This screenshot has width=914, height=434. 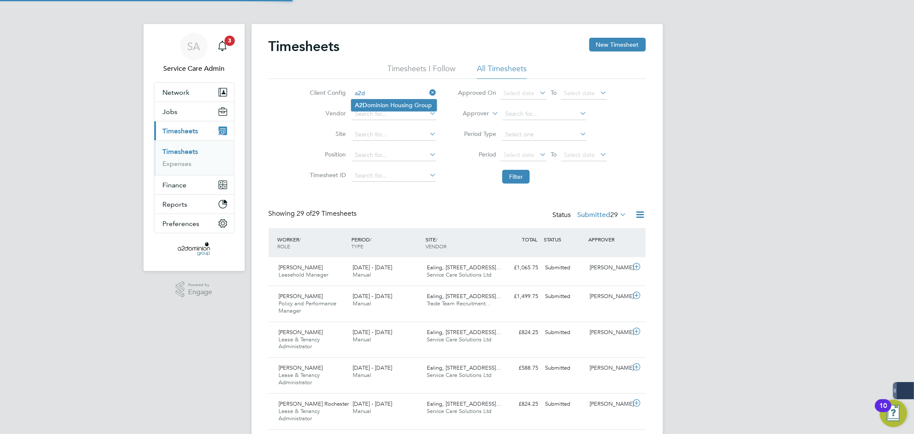 What do you see at coordinates (194, 289) in the screenshot?
I see `a: Powered byEngage` at bounding box center [194, 289].